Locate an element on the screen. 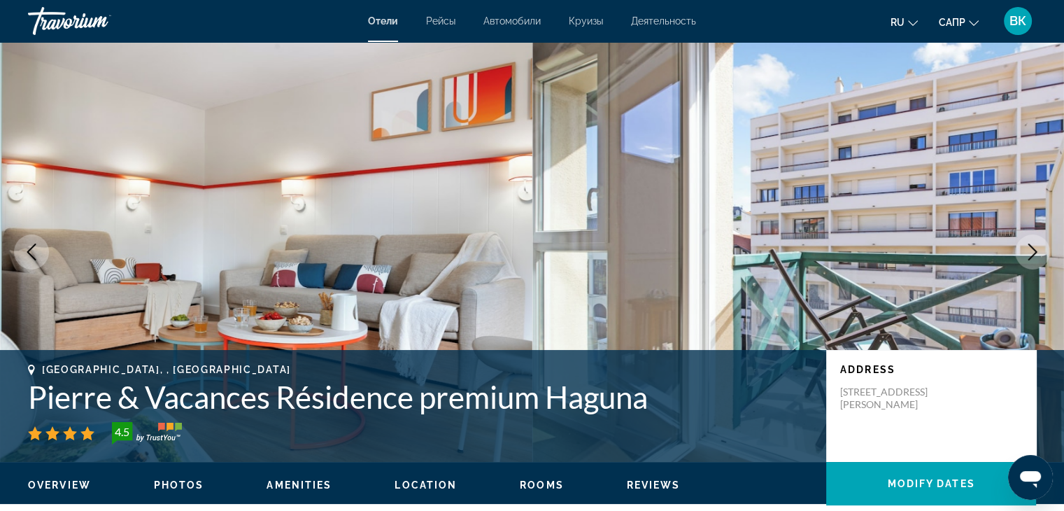 Image resolution: width=1064 pixels, height=511 pixels. span: Rooms is located at coordinates (541, 485).